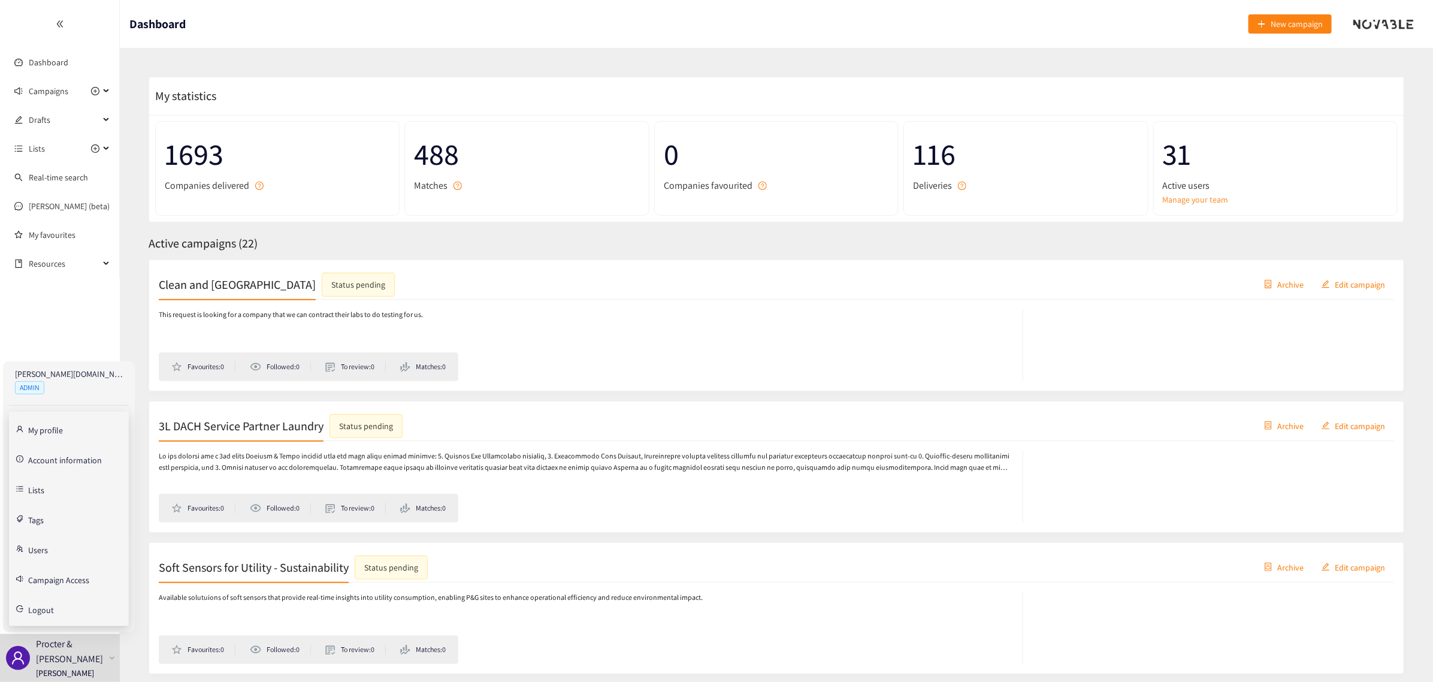 This screenshot has height=682, width=1433. I want to click on span: 488, so click(527, 154).